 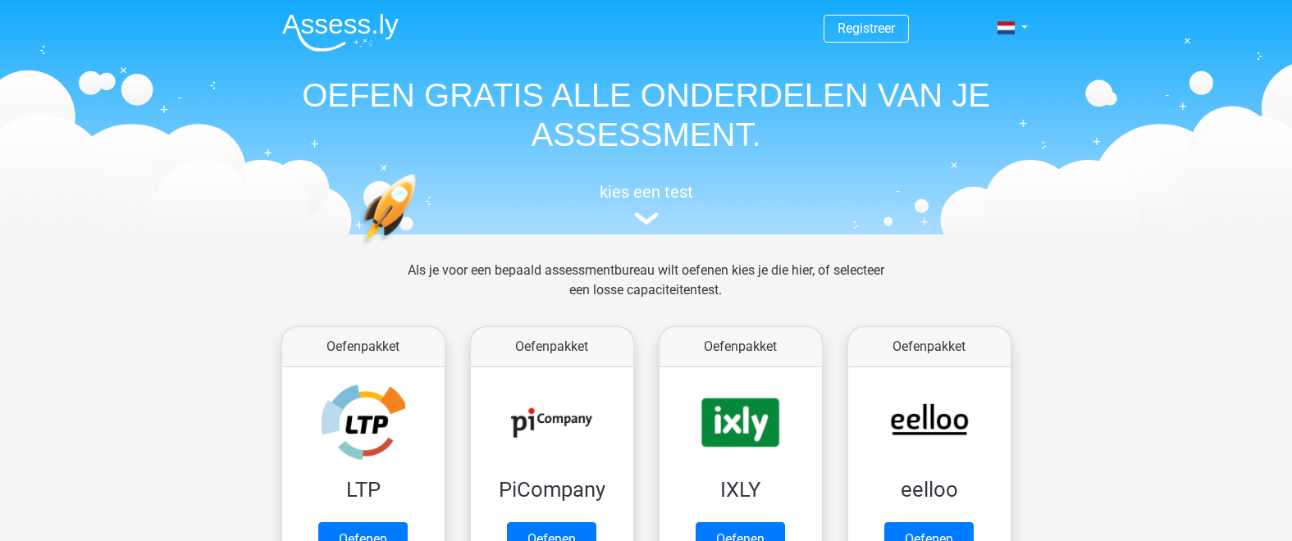 What do you see at coordinates (646, 115) in the screenshot?
I see `h1: OEFEN GRATIS ALLE ONDERDELEN VAN JE ASSESSMENT.` at bounding box center [646, 115].